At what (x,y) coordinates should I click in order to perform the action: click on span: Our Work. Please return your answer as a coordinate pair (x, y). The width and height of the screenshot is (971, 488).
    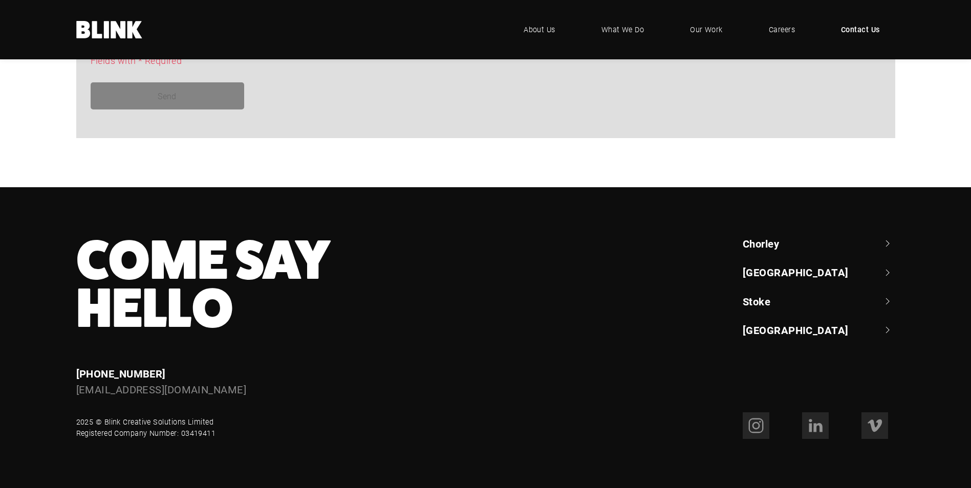
    Looking at the image, I should click on (706, 30).